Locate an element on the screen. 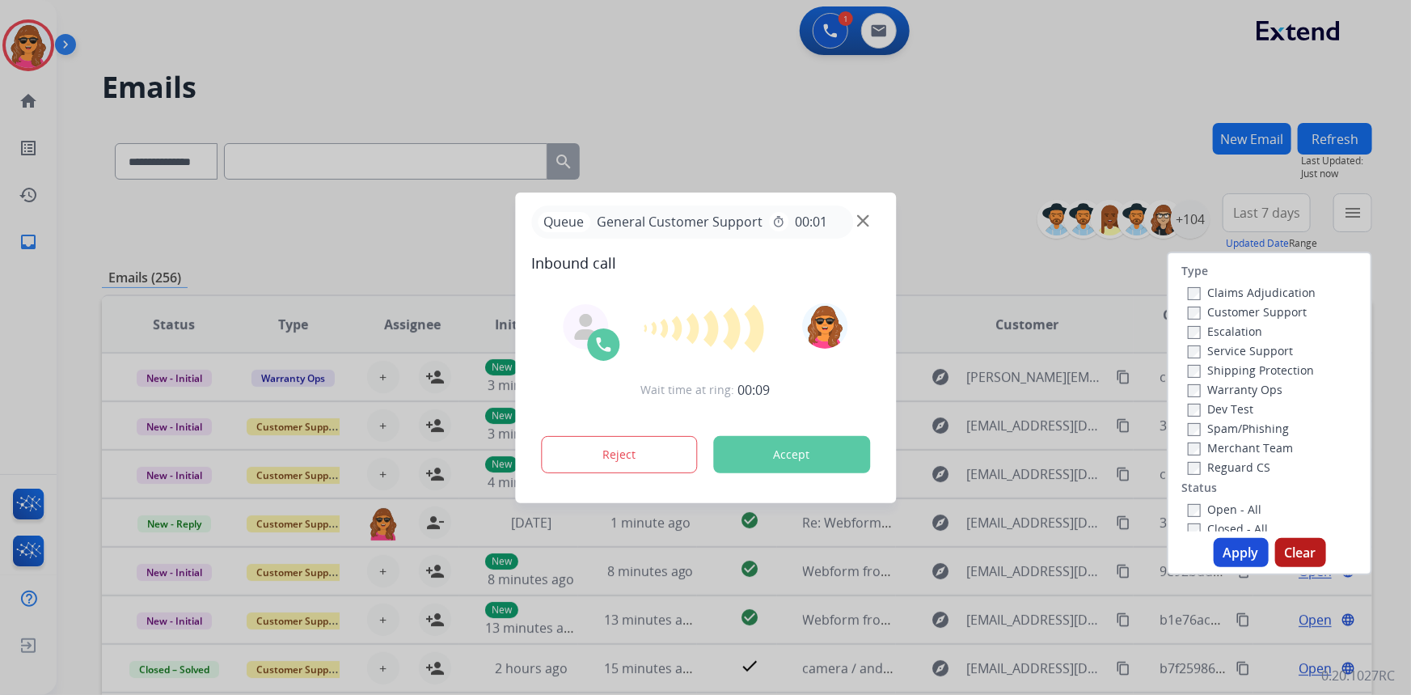 The width and height of the screenshot is (1411, 695). label: Merchant Team is located at coordinates (1241, 447).